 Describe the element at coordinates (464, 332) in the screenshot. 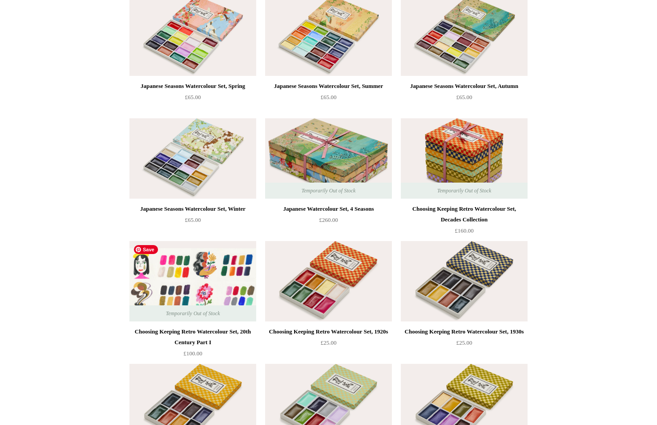

I see `div: Choosing Keeping Retro Watercolour Set, 1930s` at that location.